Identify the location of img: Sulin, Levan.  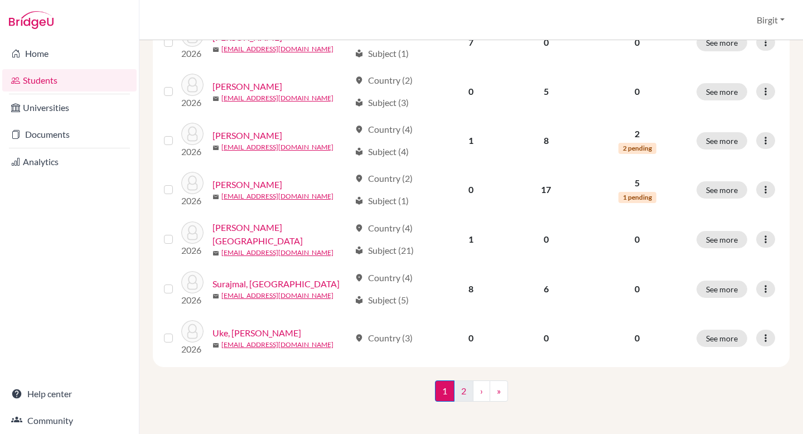
(192, 233).